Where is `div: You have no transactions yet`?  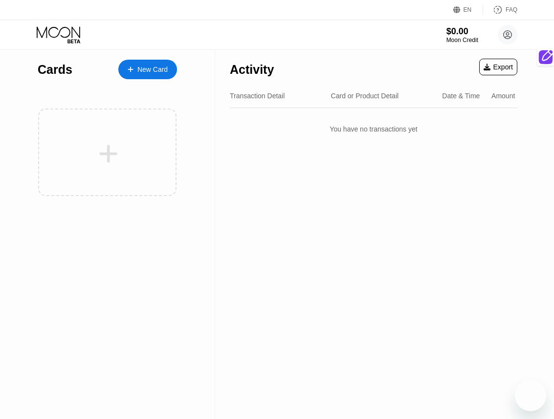 div: You have no transactions yet is located at coordinates (374, 129).